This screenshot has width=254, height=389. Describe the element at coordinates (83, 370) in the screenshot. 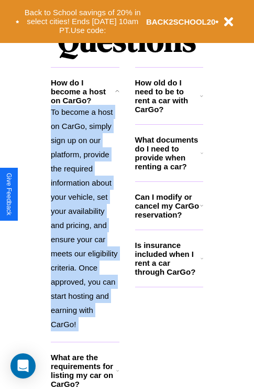

I see `h3: What are the requirements for listing my car on CarGo?` at that location.